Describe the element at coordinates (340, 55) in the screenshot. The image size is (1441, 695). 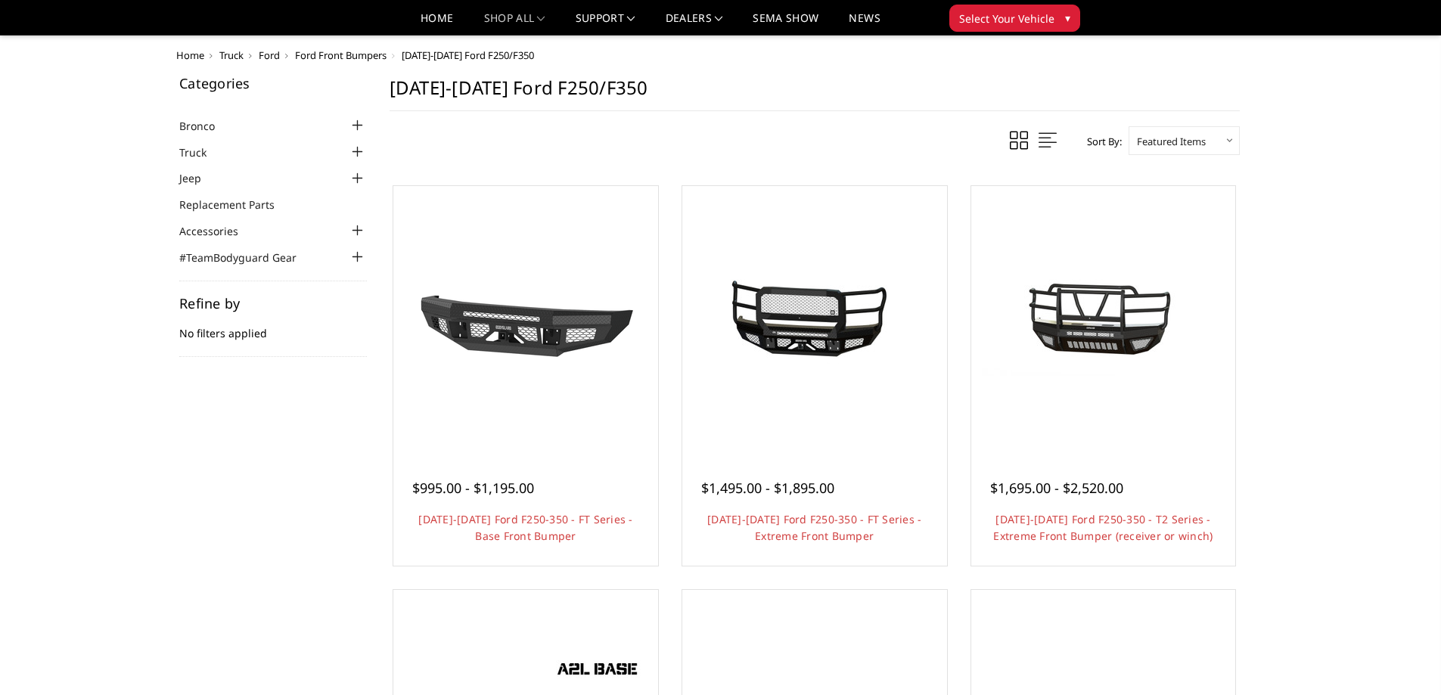
I see `span: Ford Front Bumpers` at that location.